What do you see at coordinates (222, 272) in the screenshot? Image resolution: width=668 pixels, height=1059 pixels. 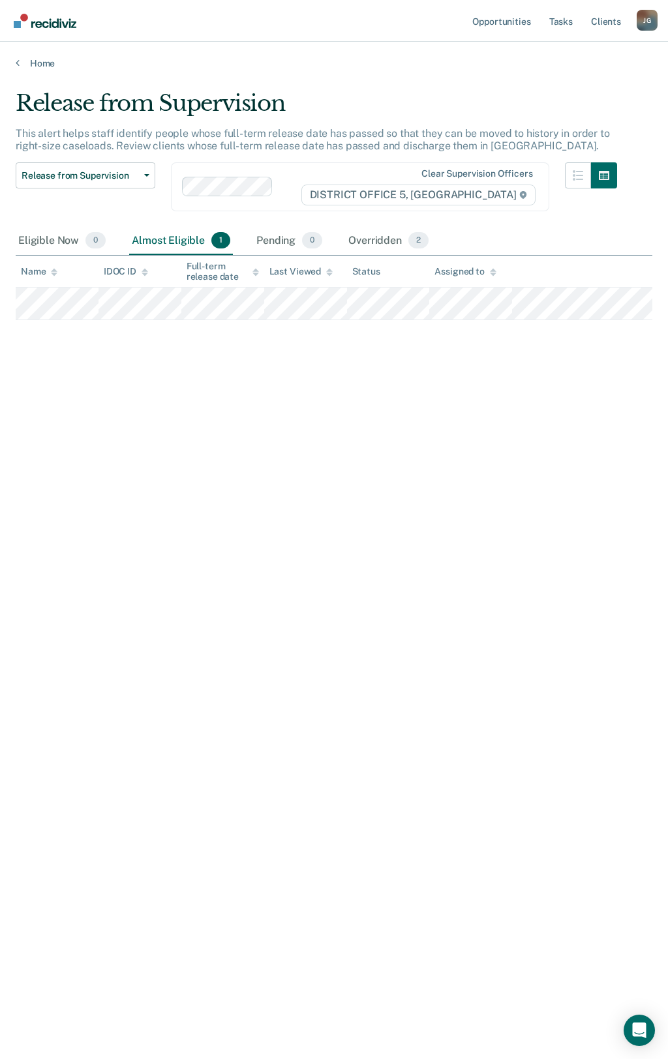 I see `div: Full-term release date` at bounding box center [222, 272].